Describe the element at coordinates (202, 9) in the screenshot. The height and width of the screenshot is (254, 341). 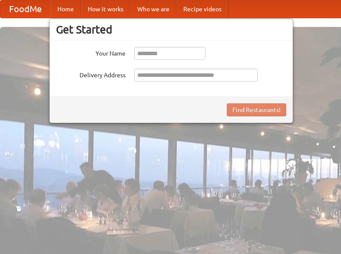
I see `a: Recipe videos` at that location.